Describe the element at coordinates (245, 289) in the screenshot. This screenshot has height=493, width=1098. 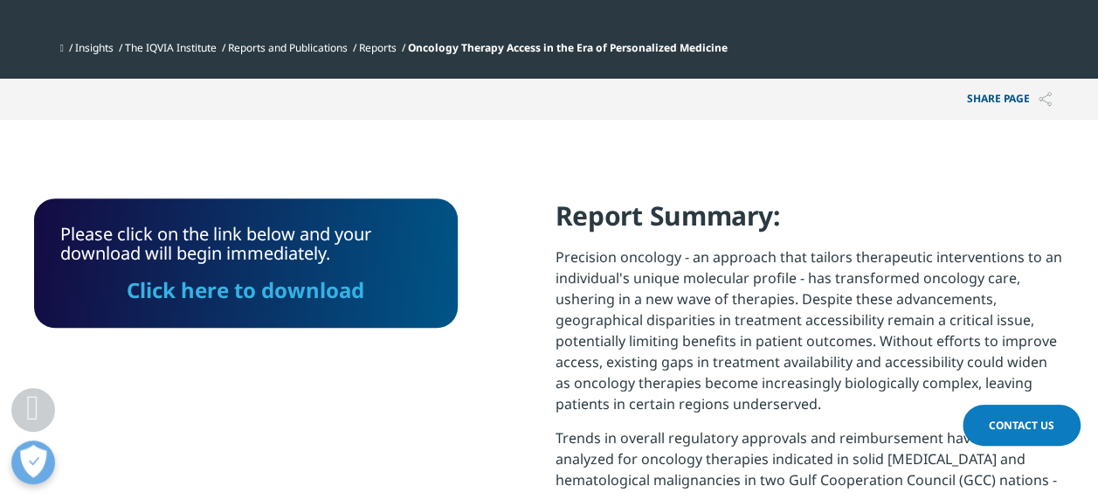
I see `a: Click here to download` at that location.